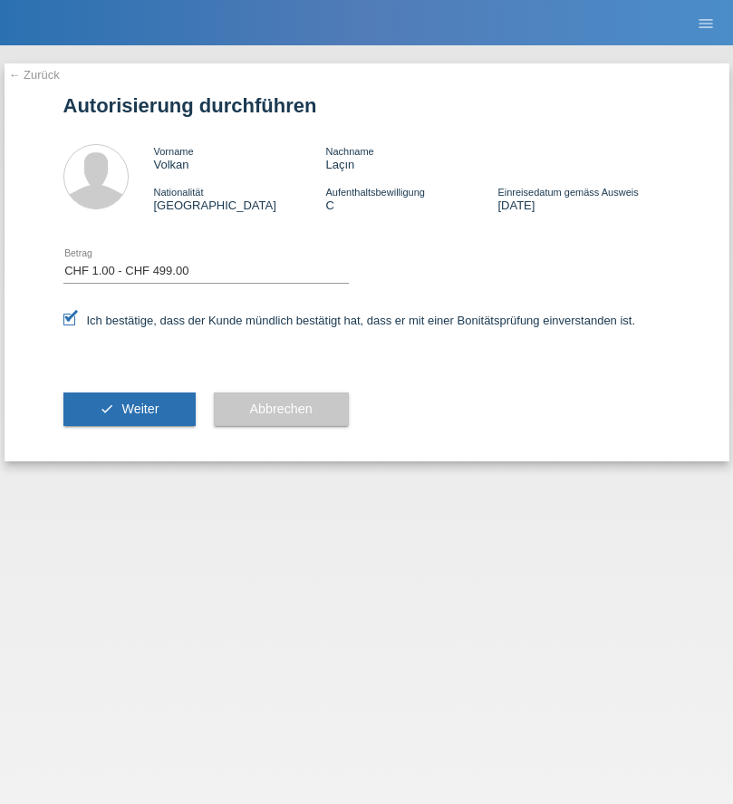 This screenshot has height=804, width=733. What do you see at coordinates (374, 192) in the screenshot?
I see `span: Aufenthaltsbewilligung` at bounding box center [374, 192].